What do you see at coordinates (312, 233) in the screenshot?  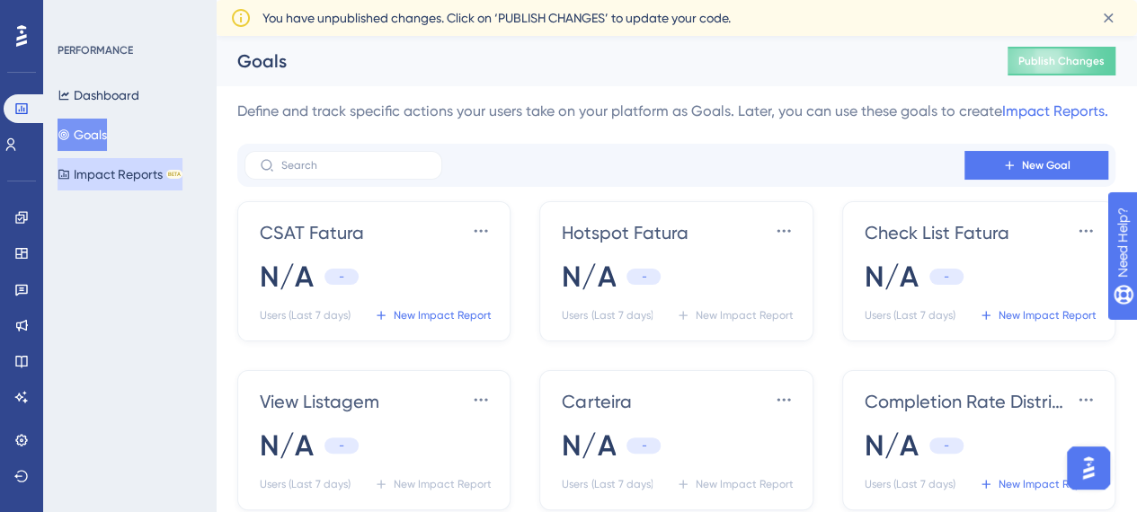 I see `span: CSAT Fatura` at bounding box center [312, 233].